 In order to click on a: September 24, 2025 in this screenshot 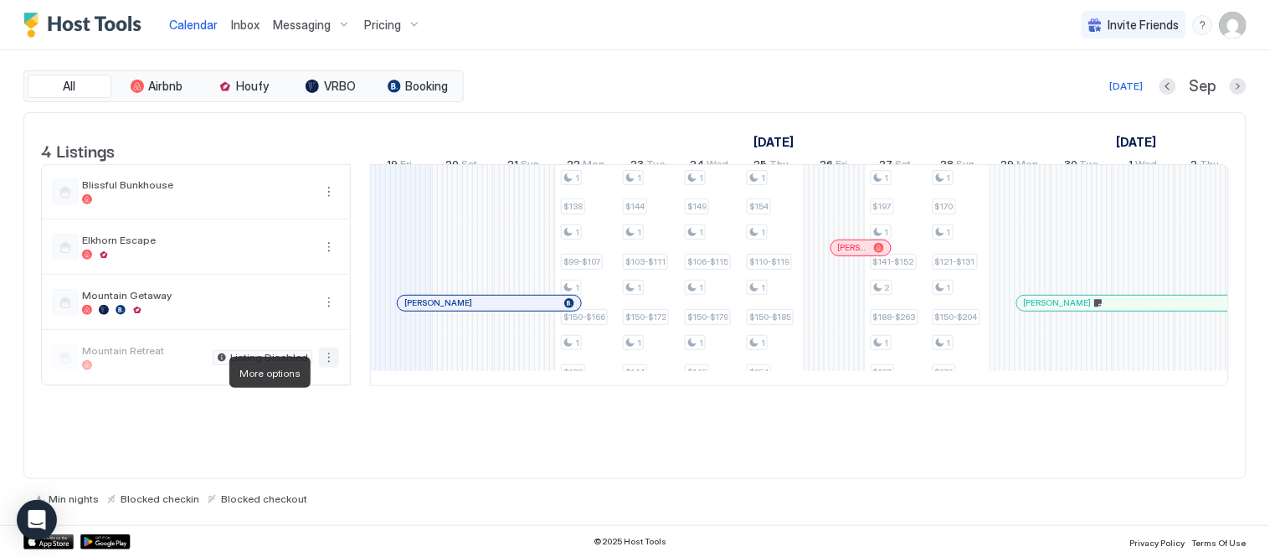, I will do `click(710, 166)`.